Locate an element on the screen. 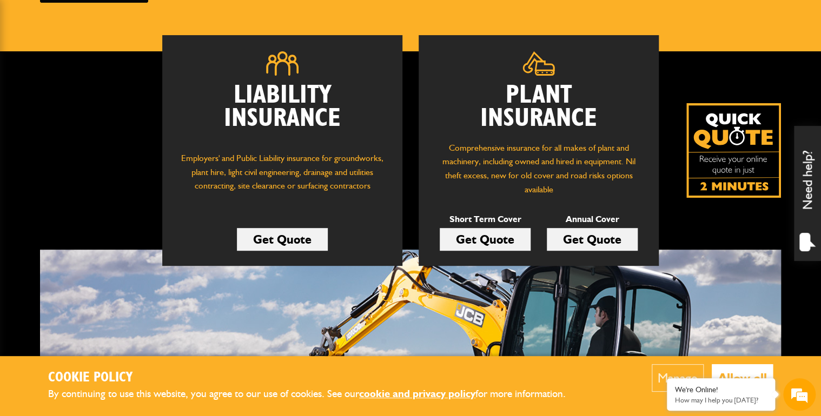 Image resolution: width=821 pixels, height=416 pixels. div: We're Online! is located at coordinates (721, 390).